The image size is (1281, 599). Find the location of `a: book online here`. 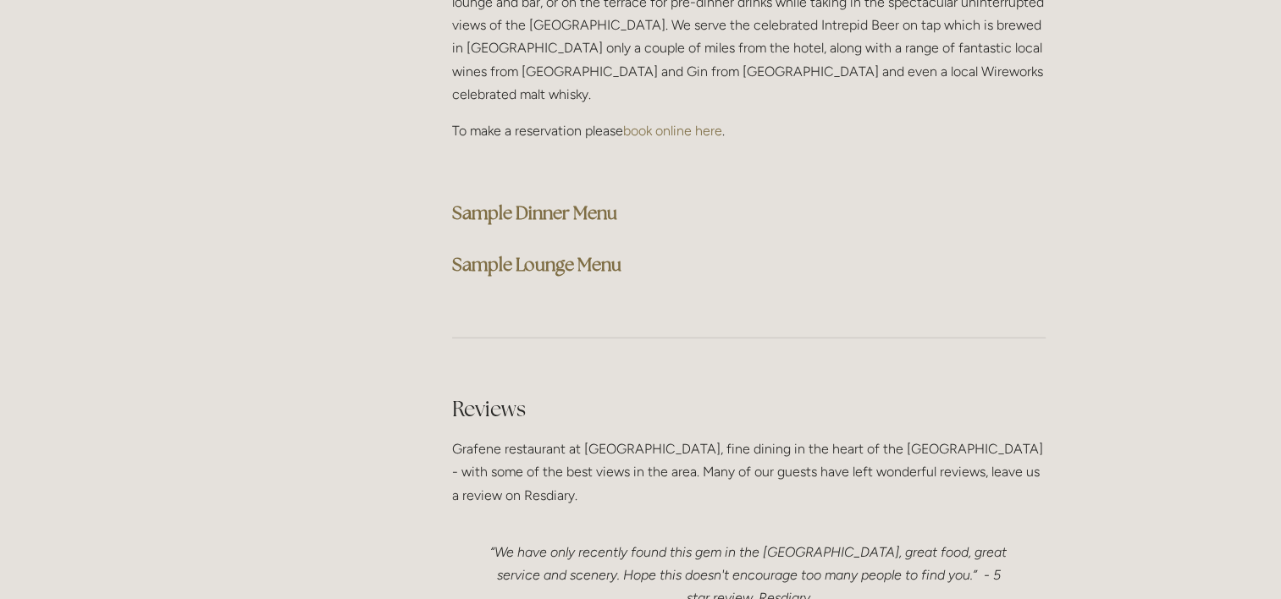

a: book online here is located at coordinates (672, 130).